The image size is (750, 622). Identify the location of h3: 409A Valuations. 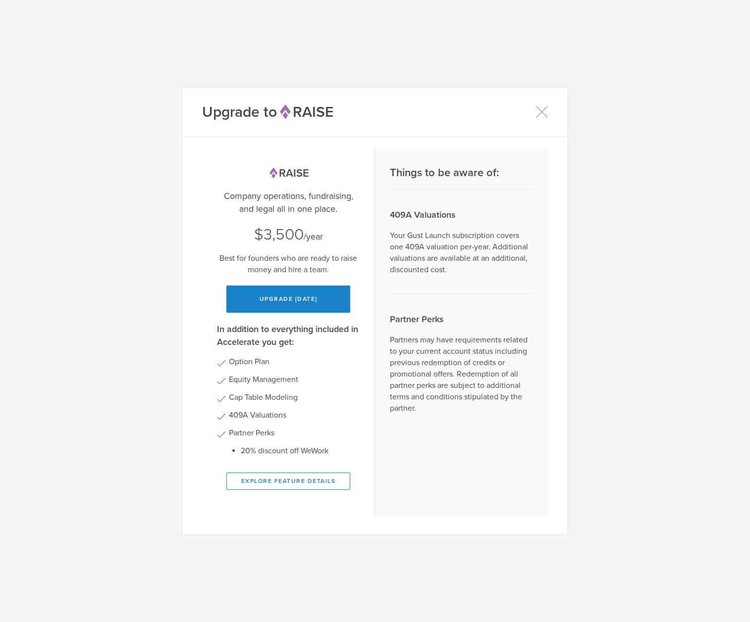
(461, 215).